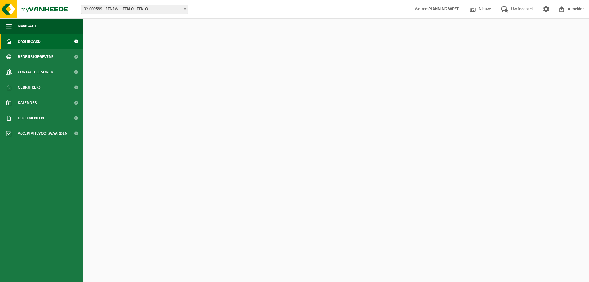 The width and height of the screenshot is (589, 282). I want to click on span: Navigatie, so click(27, 26).